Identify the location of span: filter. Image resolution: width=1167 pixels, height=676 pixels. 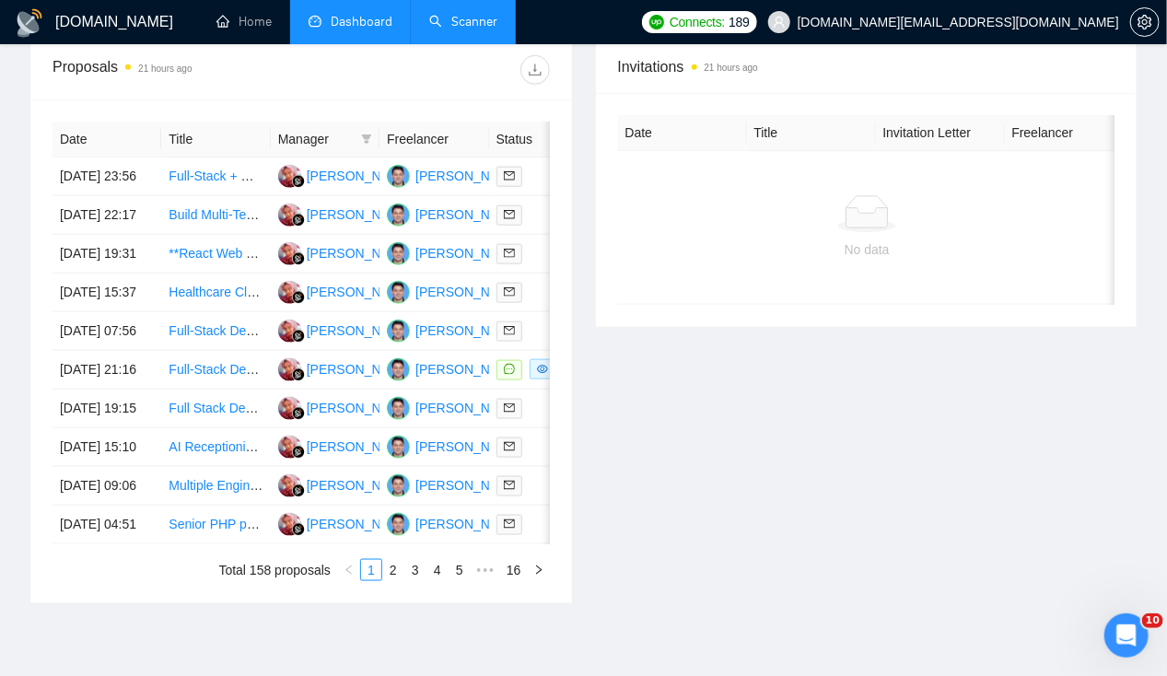
(367, 139).